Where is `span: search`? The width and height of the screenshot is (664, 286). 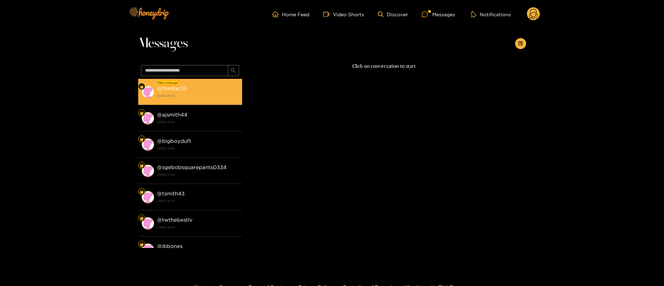 span: search is located at coordinates (233, 71).